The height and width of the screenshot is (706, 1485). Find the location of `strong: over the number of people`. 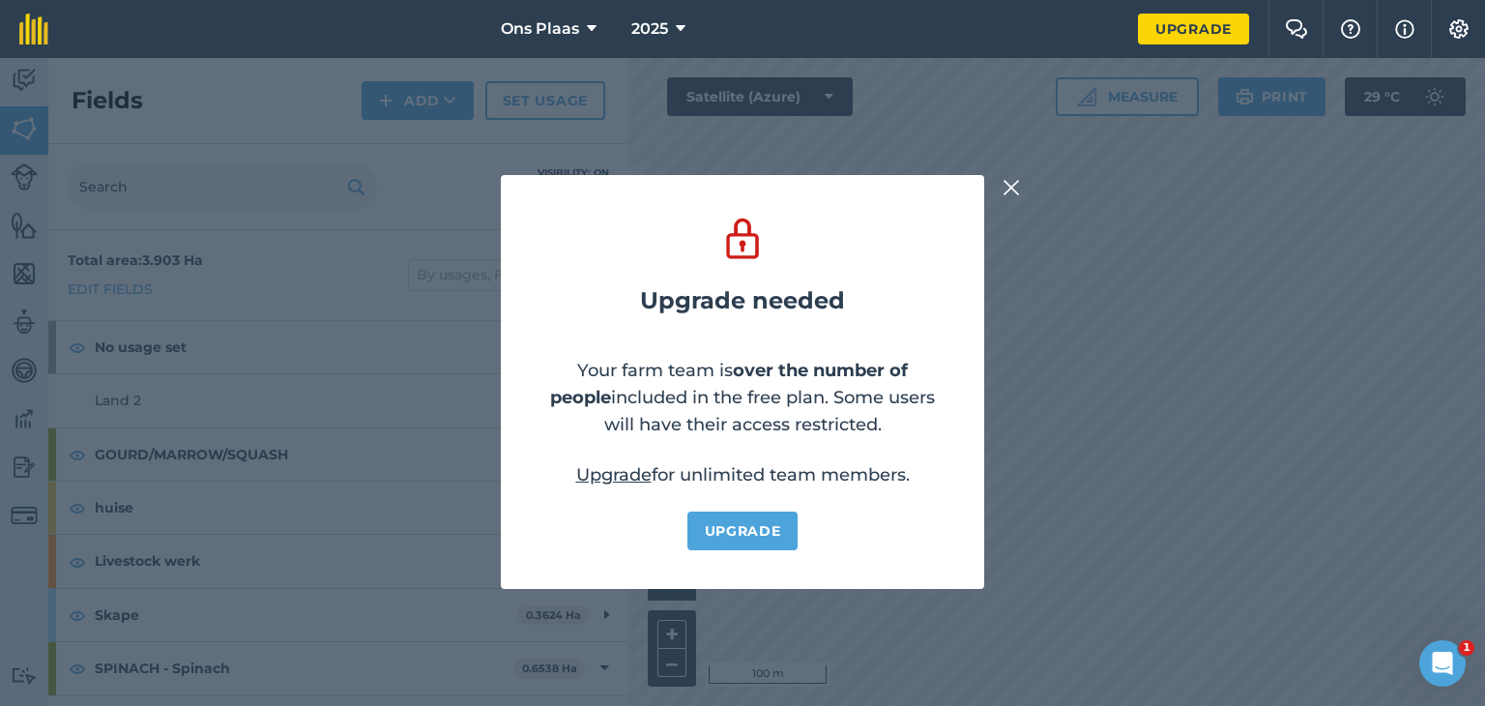

strong: over the number of people is located at coordinates (729, 384).